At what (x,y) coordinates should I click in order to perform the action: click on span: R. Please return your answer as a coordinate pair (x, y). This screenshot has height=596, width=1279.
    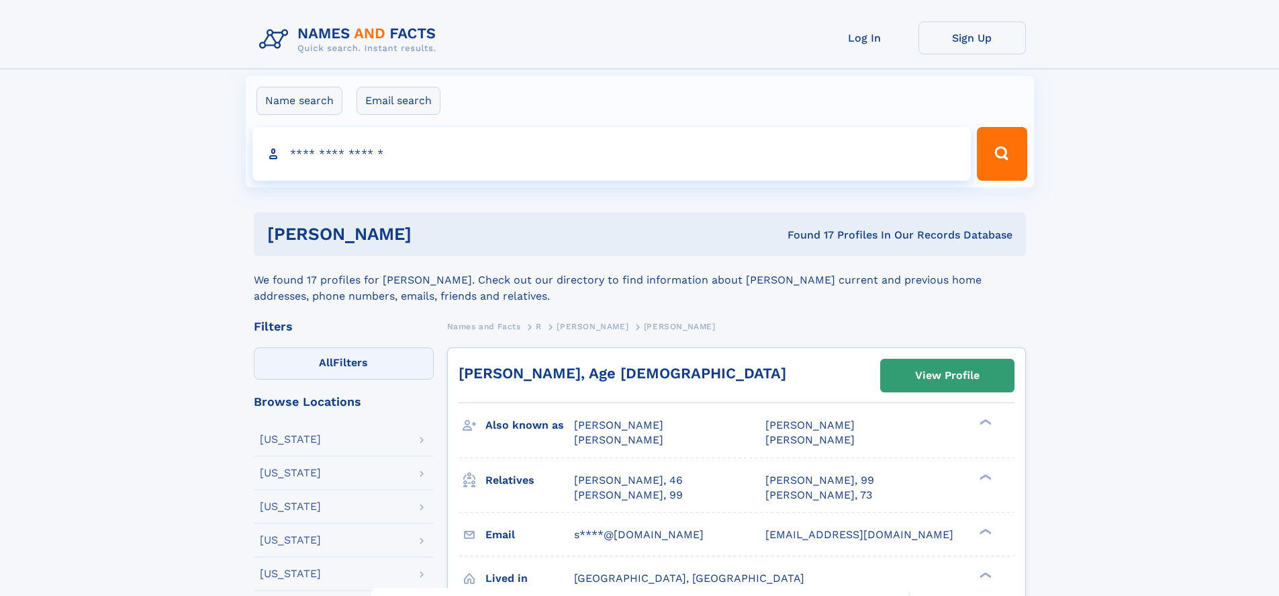
    Looking at the image, I should click on (538, 326).